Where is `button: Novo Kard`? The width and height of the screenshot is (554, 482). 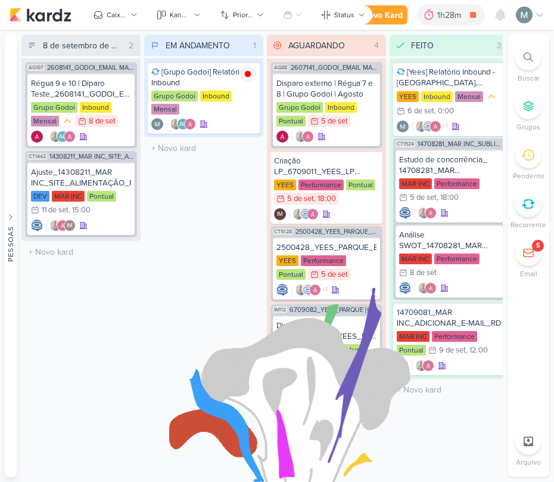 button: Novo Kard is located at coordinates (374, 15).